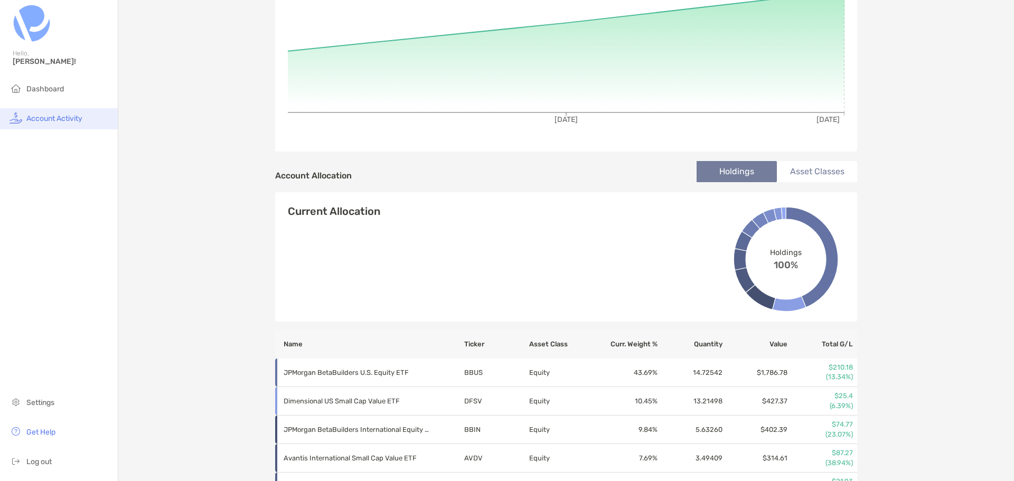 The width and height of the screenshot is (1014, 481). I want to click on td: 13.21498, so click(690, 401).